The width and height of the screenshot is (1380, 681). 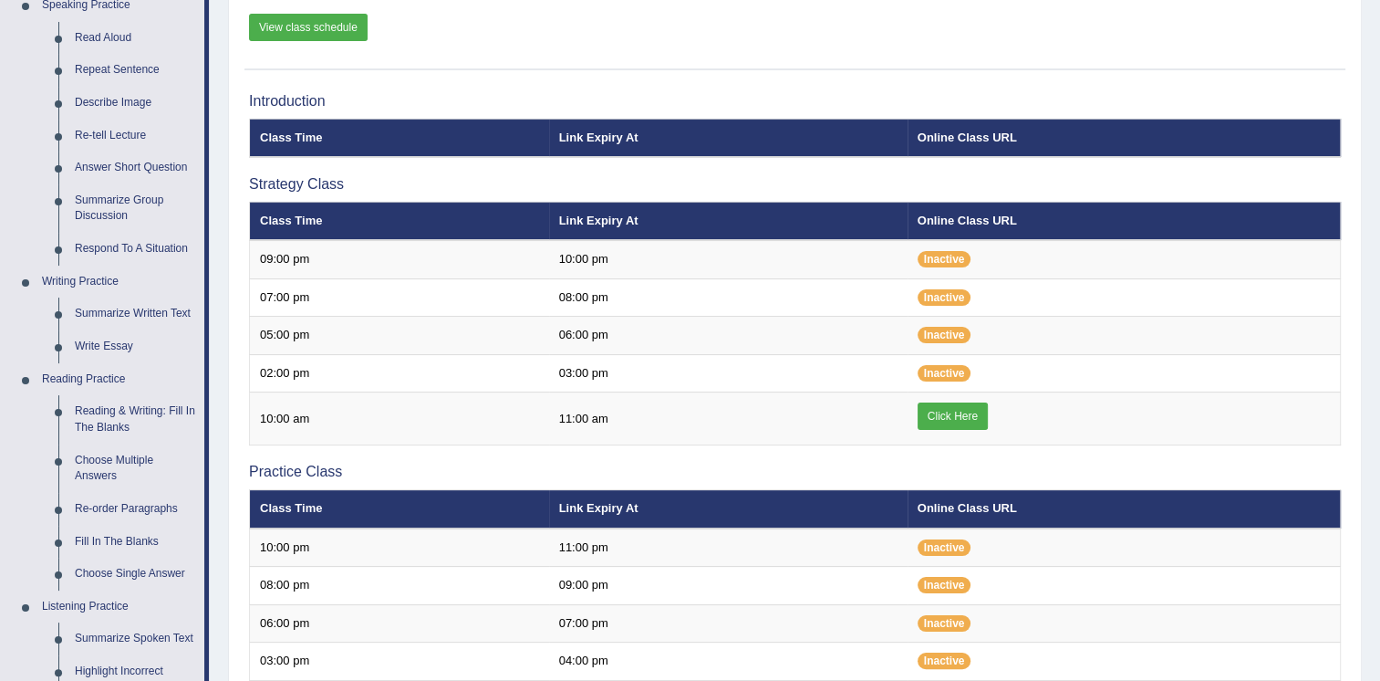 I want to click on a: Reading & Writing: Fill In The Blanks, so click(x=135, y=419).